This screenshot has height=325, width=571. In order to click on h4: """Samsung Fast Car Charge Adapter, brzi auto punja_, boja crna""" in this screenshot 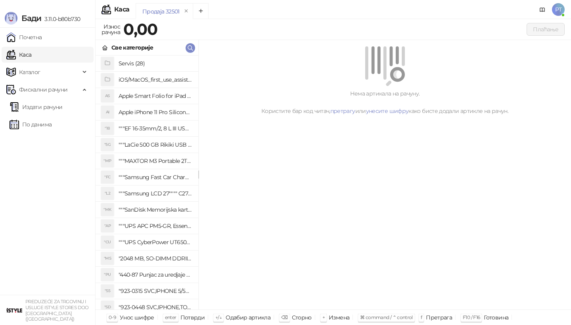, I will do `click(155, 177)`.